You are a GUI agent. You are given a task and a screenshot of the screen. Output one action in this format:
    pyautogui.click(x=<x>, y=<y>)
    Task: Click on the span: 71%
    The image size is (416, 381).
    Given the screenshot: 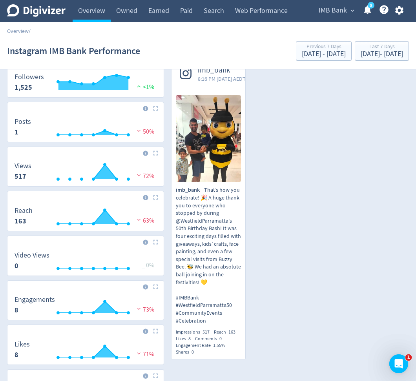 What is the action you would take?
    pyautogui.click(x=144, y=354)
    